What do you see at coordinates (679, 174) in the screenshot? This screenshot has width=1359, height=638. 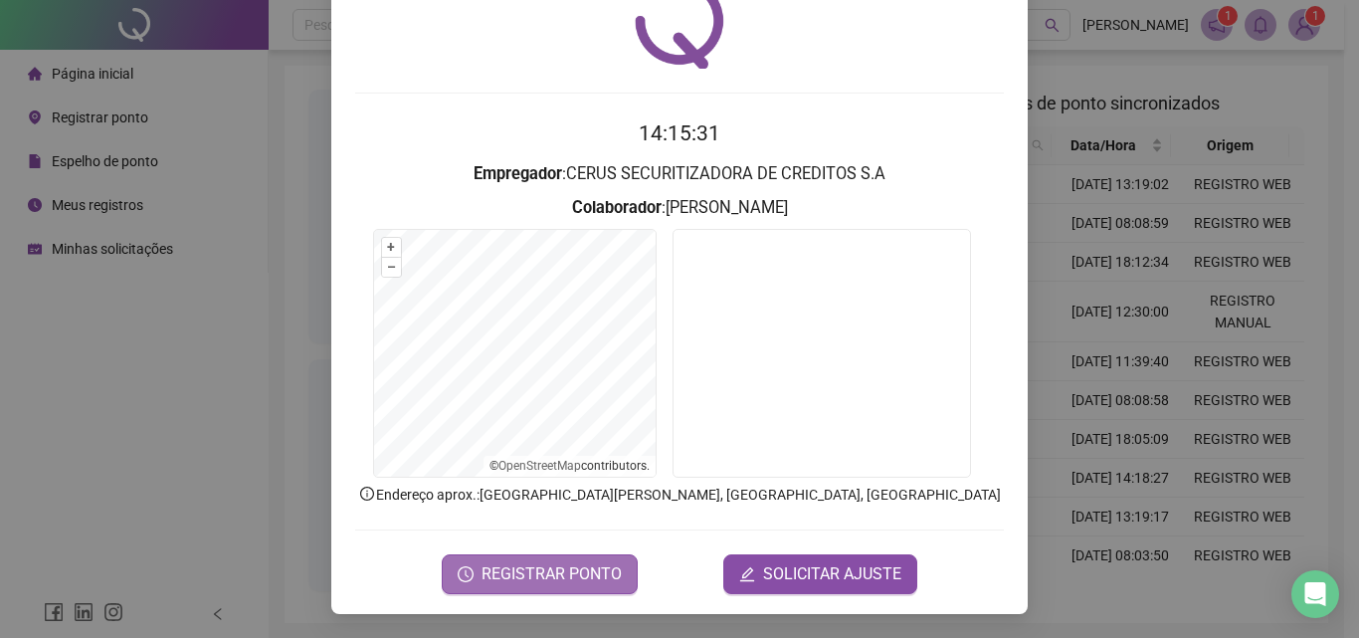 I see `h3: : CERUS SECURITIZADORA DE CREDITOS S.A` at bounding box center [679, 174].